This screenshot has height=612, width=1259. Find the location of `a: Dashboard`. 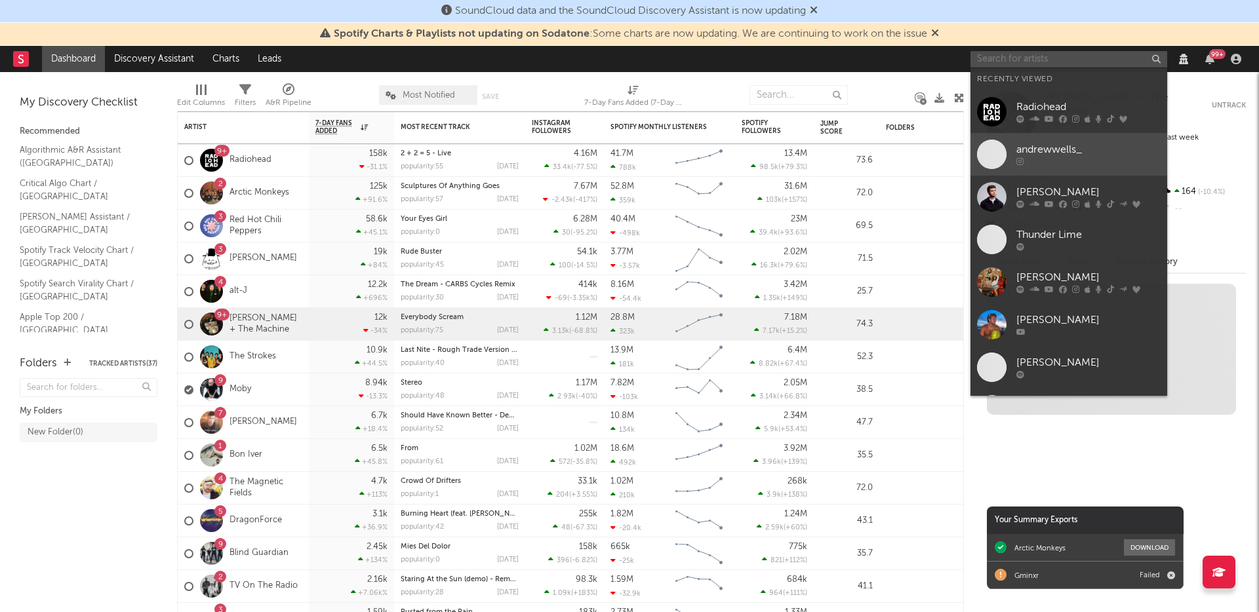

a: Dashboard is located at coordinates (73, 59).